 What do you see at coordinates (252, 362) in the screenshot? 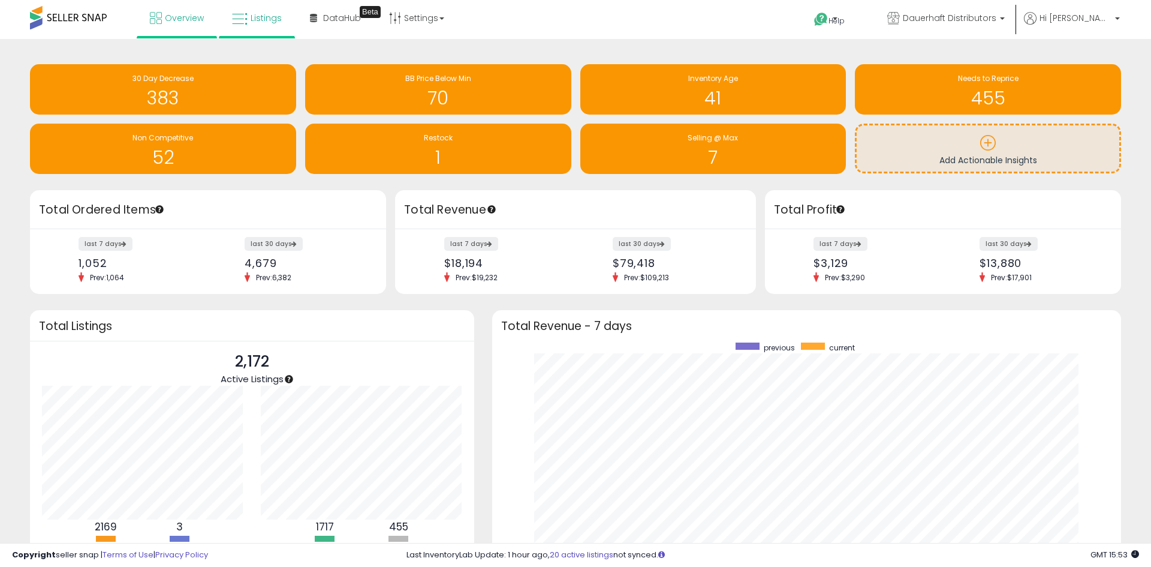
I see `p: 2,172` at bounding box center [252, 362].